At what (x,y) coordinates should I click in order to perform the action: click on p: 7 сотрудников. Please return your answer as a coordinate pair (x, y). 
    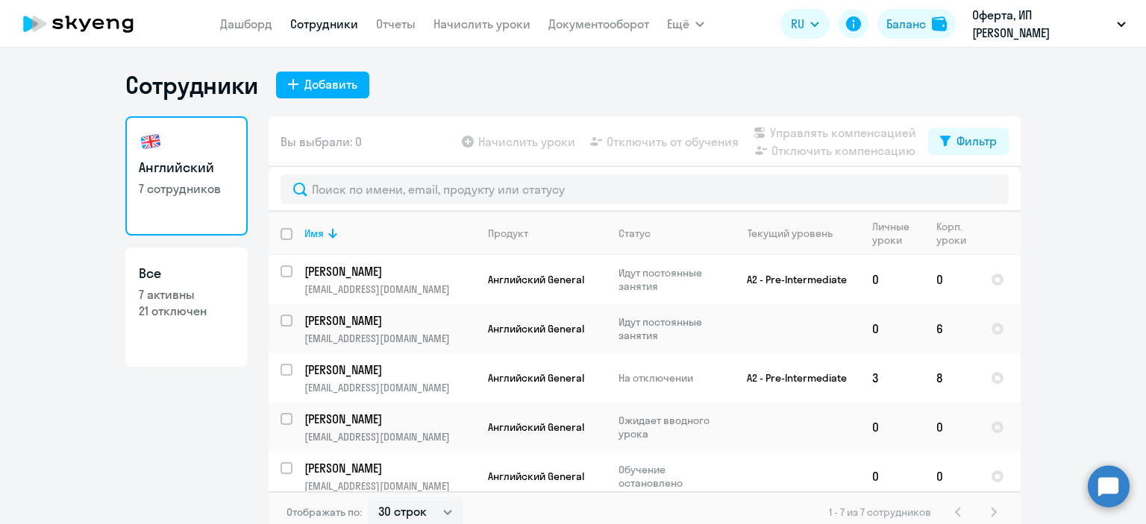
    Looking at the image, I should click on (186, 189).